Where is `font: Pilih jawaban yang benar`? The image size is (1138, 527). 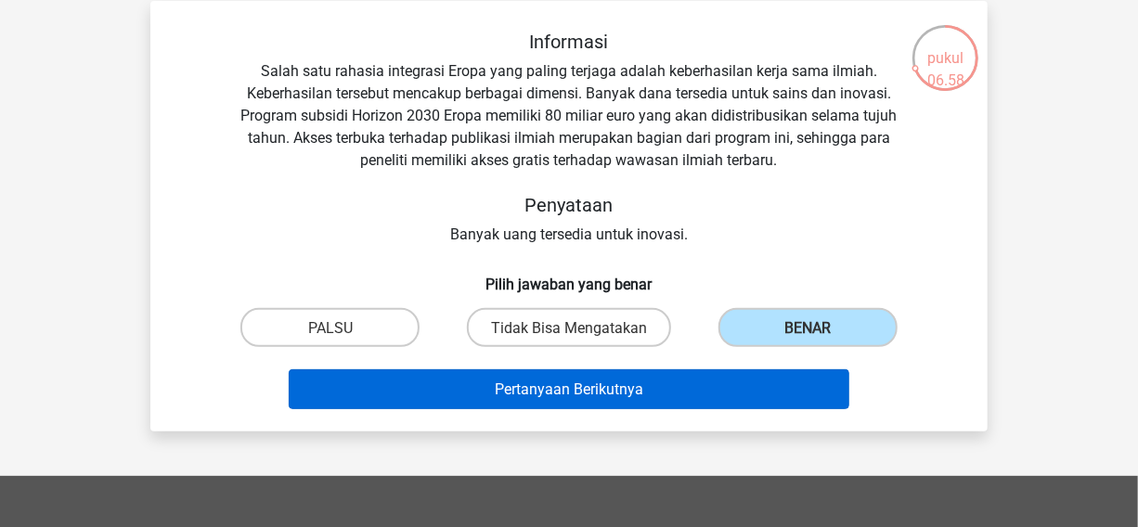
font: Pilih jawaban yang benar is located at coordinates (569, 284).